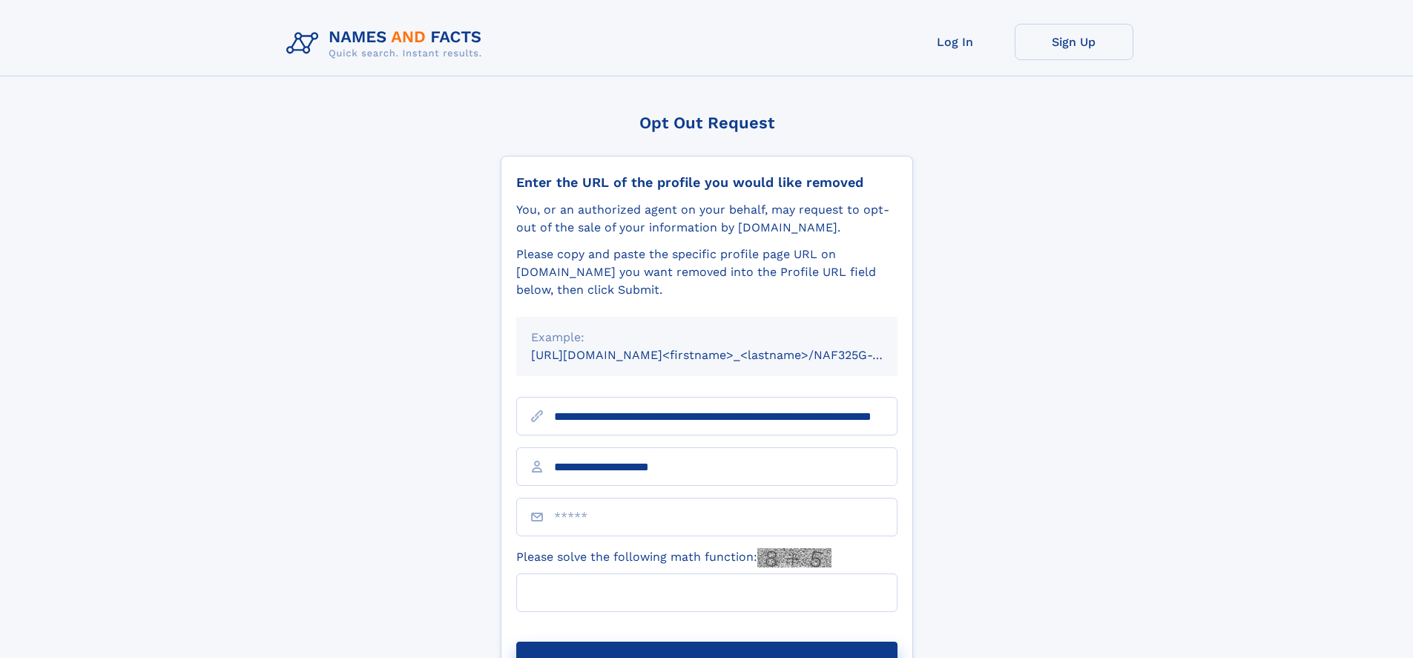  I want to click on a: Log In, so click(955, 42).